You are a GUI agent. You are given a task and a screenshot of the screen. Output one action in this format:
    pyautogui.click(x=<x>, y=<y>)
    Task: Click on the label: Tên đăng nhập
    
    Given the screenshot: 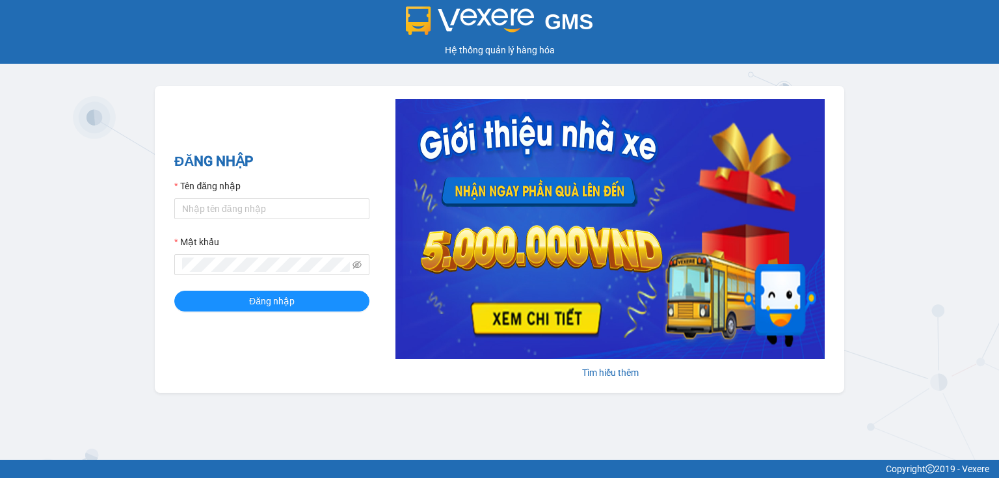 What is the action you would take?
    pyautogui.click(x=207, y=186)
    